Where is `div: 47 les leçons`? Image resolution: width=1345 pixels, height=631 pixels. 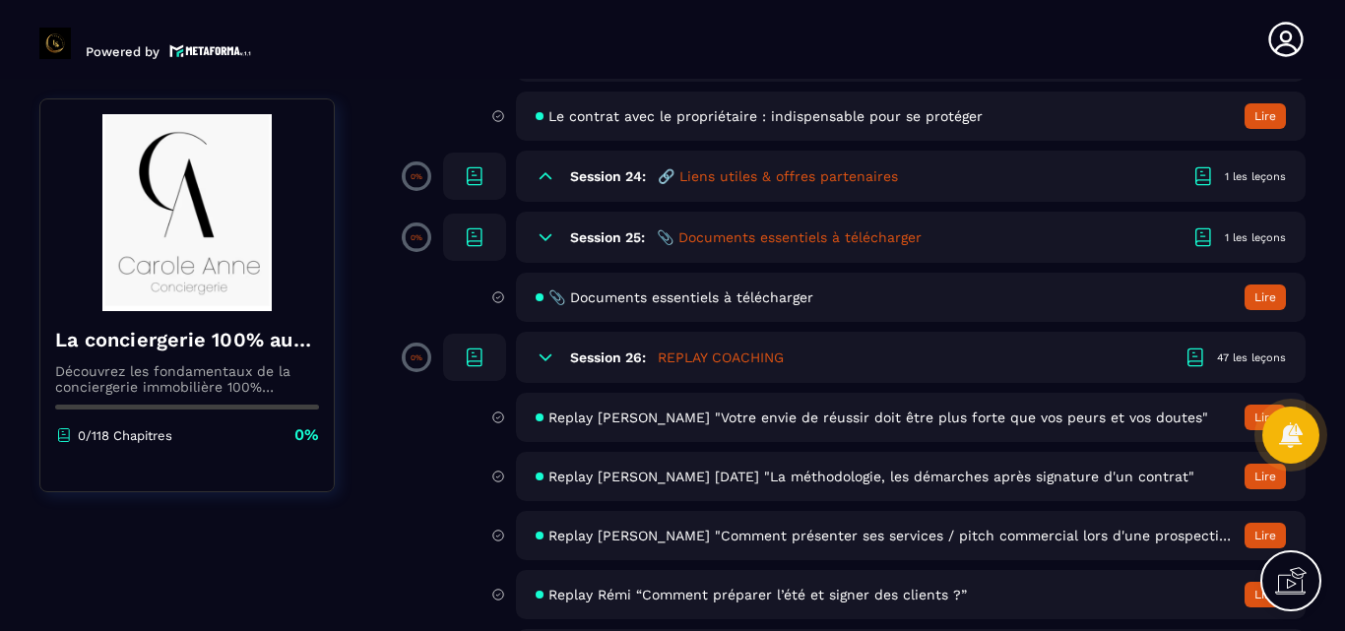 div: 47 les leçons is located at coordinates (1251, 357).